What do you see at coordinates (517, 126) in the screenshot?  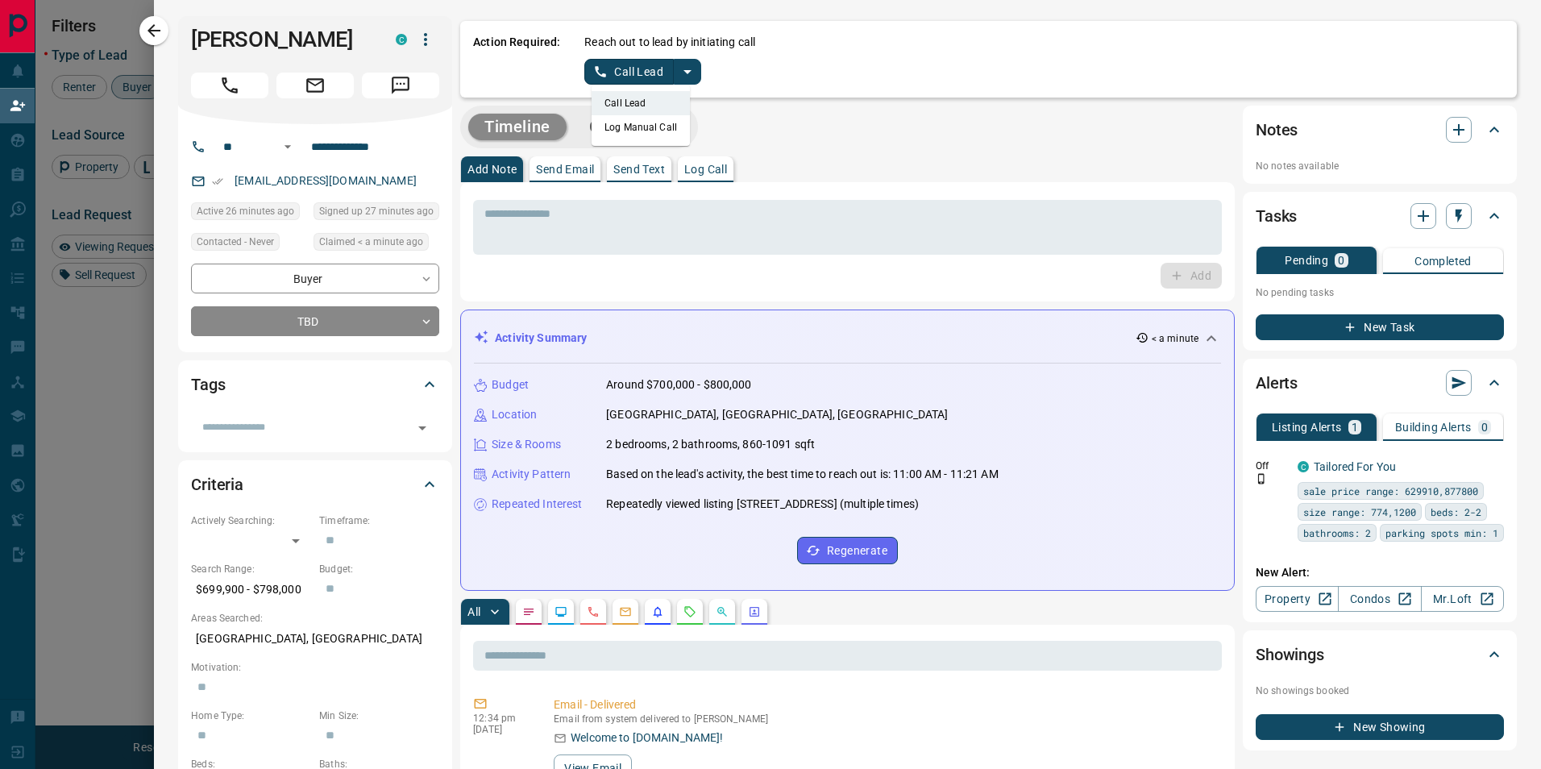 I see `button: Timeline` at bounding box center [517, 126].